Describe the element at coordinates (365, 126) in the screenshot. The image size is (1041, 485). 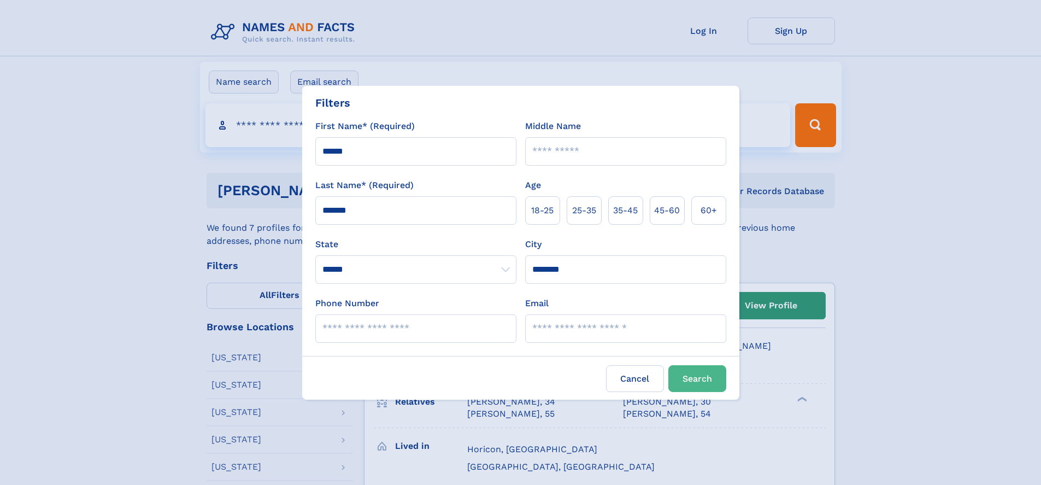
I see `label: First Name* (Required)` at that location.